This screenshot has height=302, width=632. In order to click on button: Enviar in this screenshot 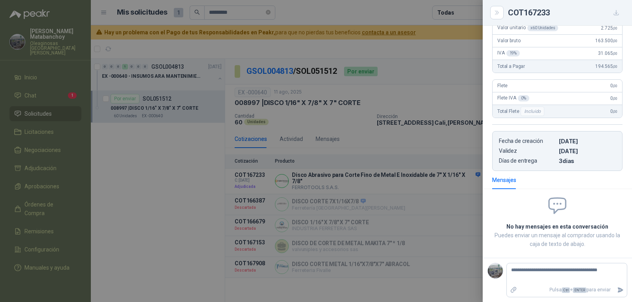, I will do `click(621, 290)`.